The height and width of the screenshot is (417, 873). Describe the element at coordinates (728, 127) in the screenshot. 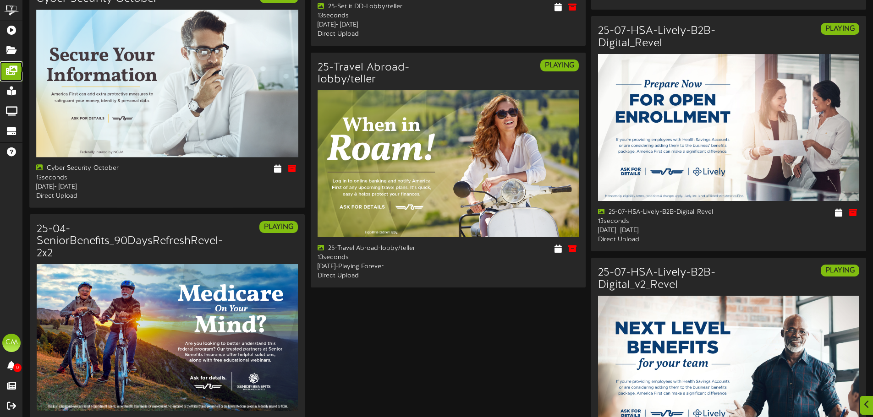

I see `img: a9eff323-89db-4225-8176-119a2c0465f7.jpg` at that location.